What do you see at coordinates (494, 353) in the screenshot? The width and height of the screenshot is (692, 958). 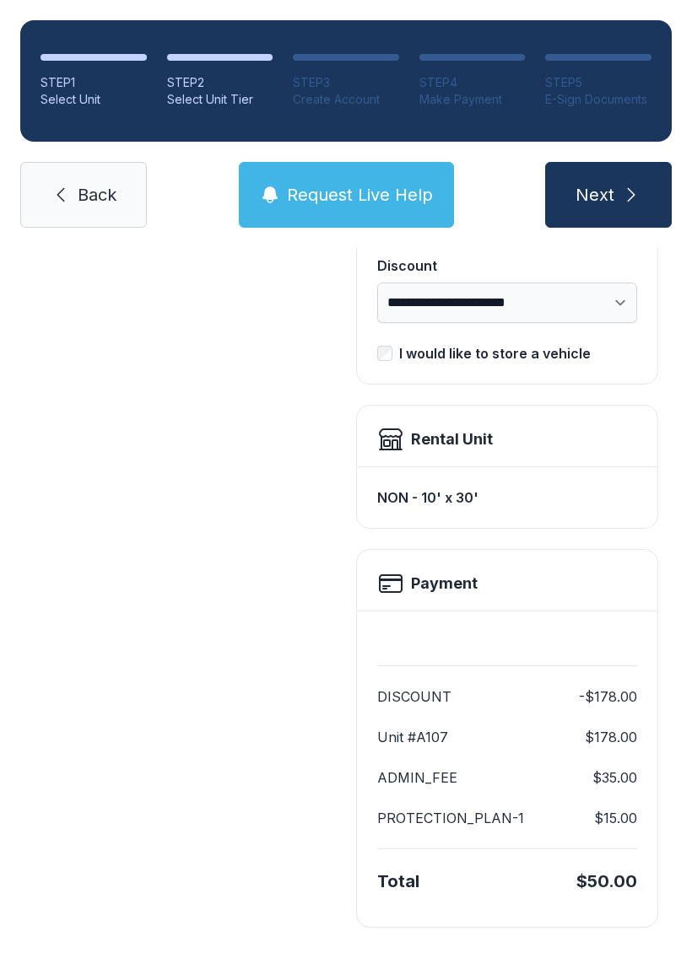 I see `div: I would like to store a vehicle` at bounding box center [494, 353].